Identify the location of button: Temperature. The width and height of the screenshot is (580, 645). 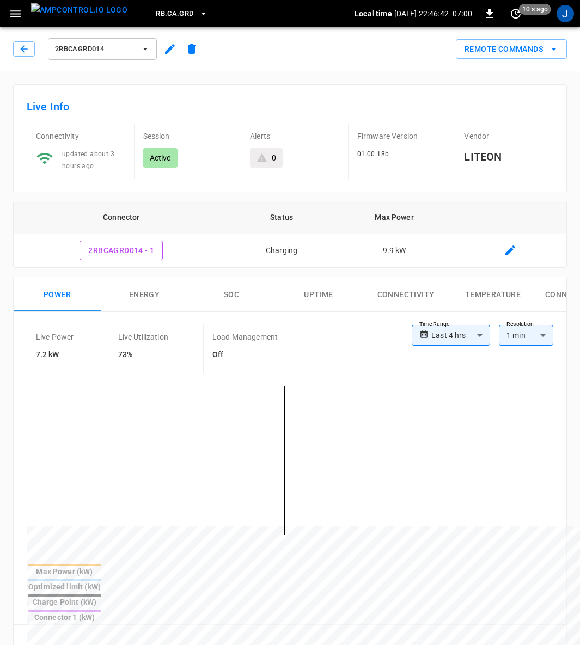
(493, 294).